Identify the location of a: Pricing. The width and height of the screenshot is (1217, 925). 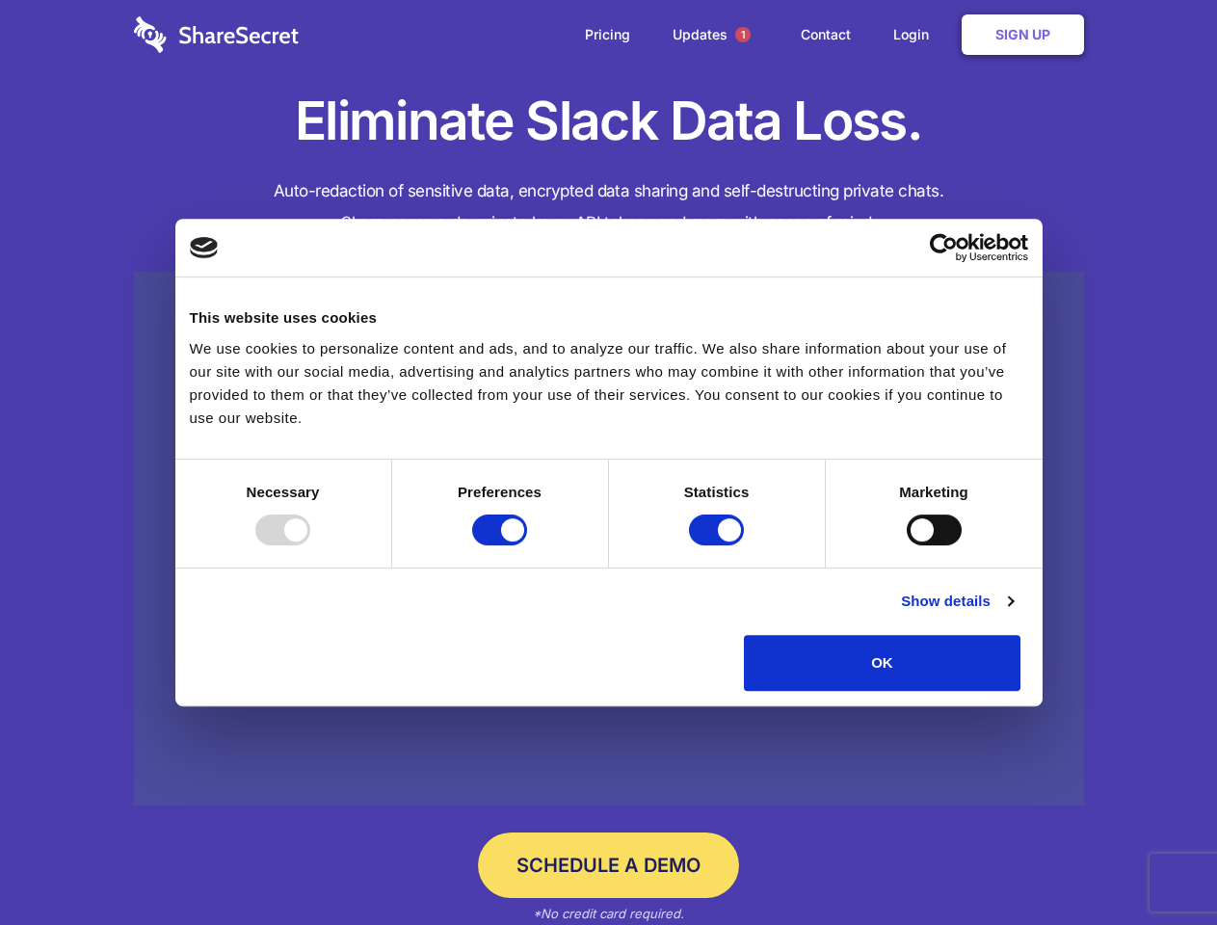
(607, 35).